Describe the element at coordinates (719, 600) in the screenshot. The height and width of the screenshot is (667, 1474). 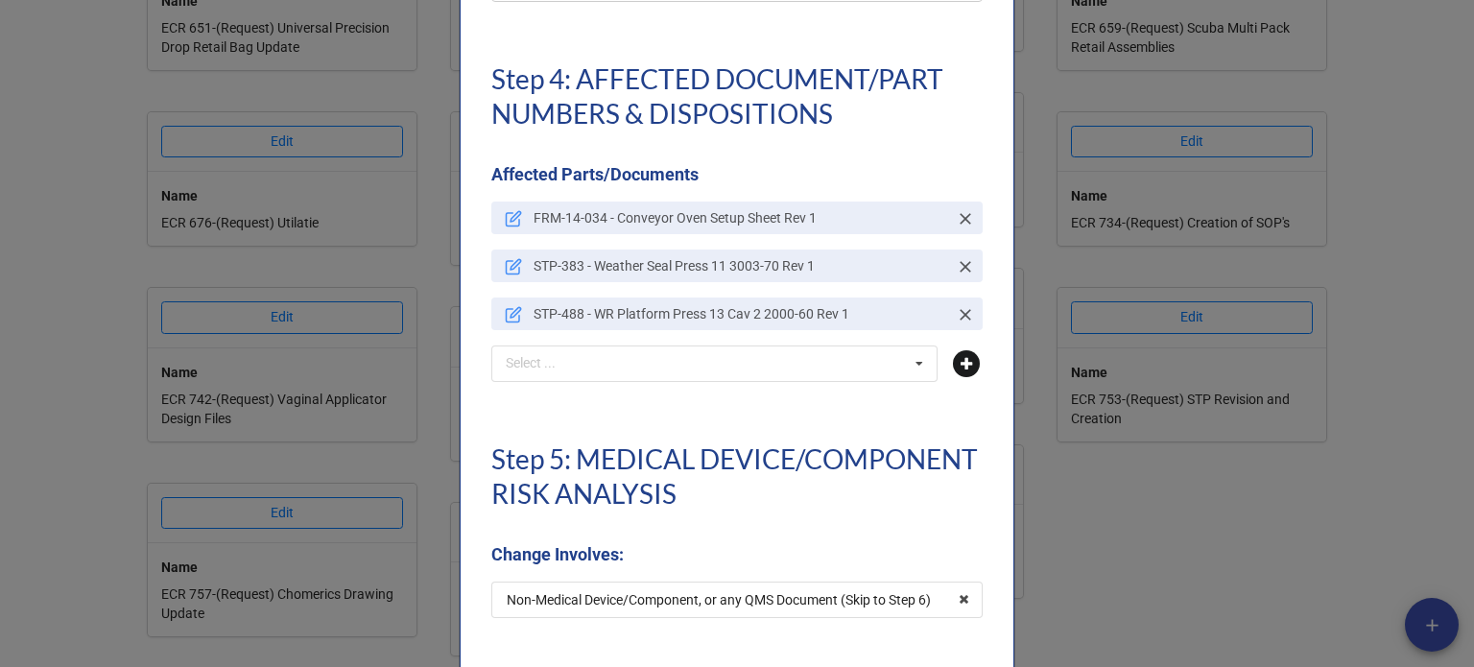
I see `div: Non-Medical Device/Component, or any QMS Document (Skip to Step 6)` at that location.